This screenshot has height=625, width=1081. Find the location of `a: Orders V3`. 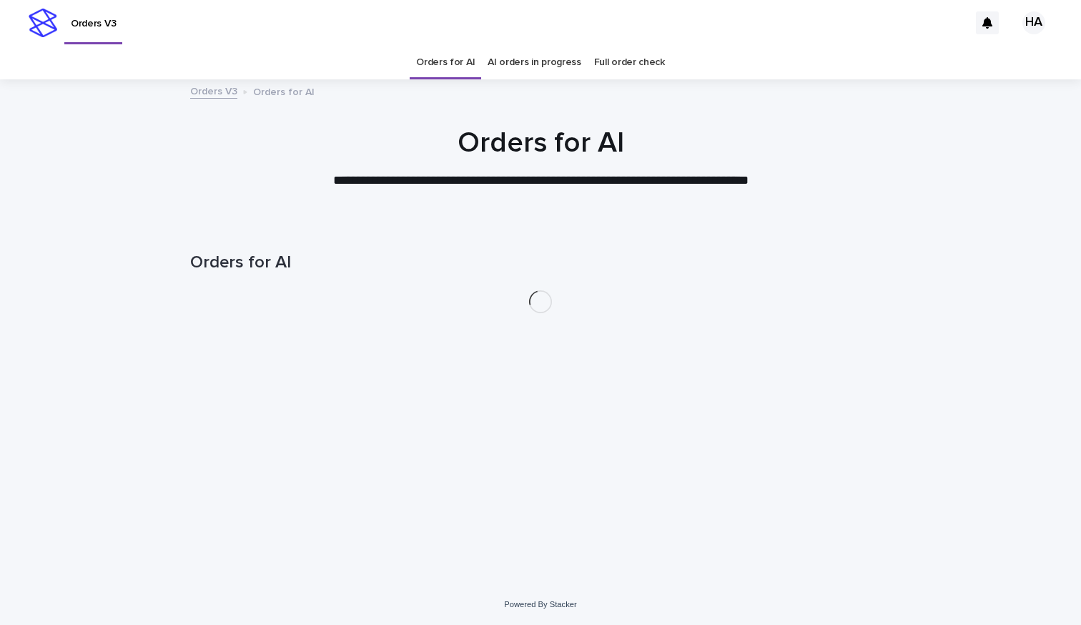

a: Orders V3 is located at coordinates (214, 90).